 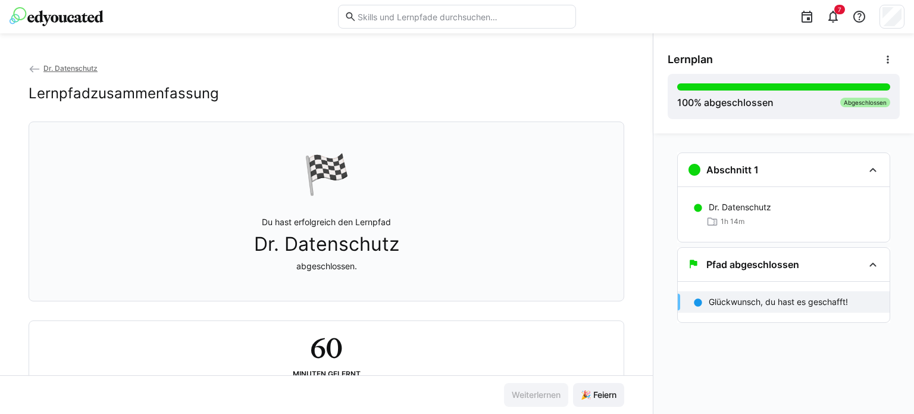 I want to click on p: Glückwunsch, du hast es geschafft!, so click(x=779, y=302).